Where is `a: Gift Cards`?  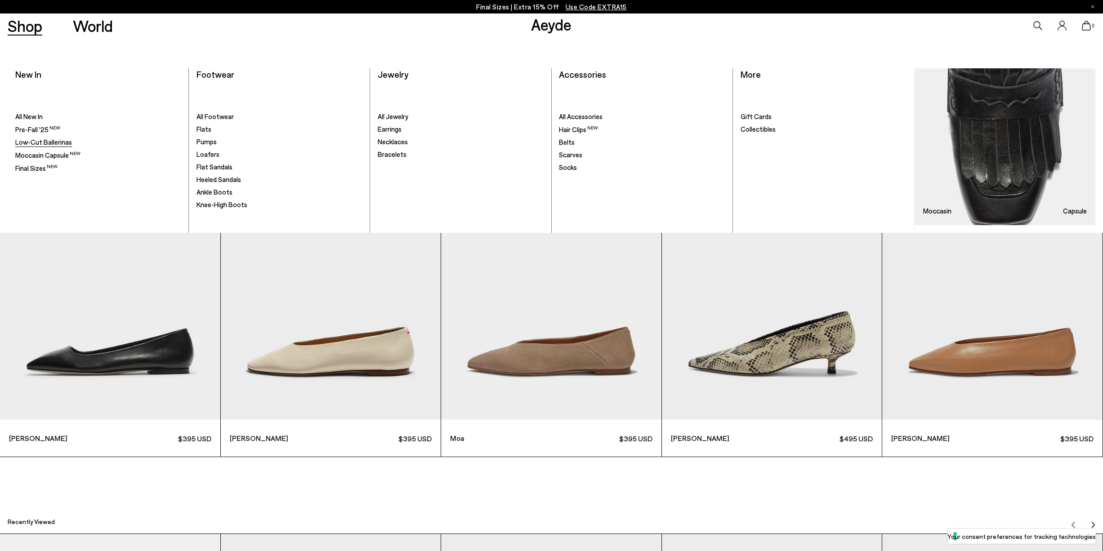 a: Gift Cards is located at coordinates (824, 117).